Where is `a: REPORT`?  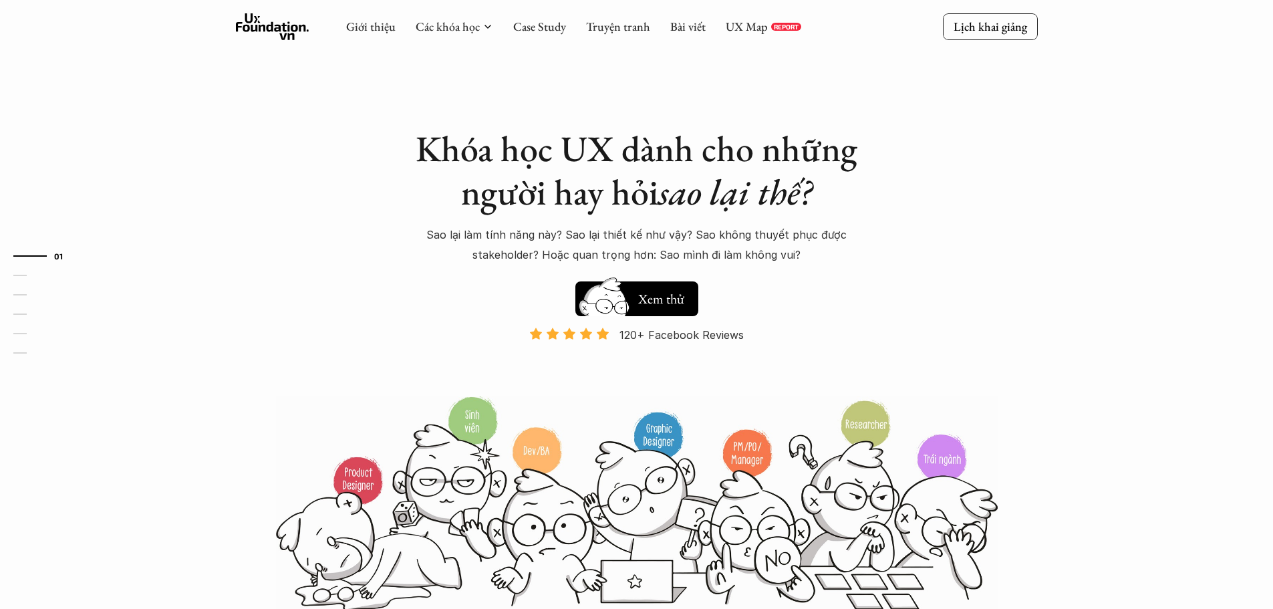
a: REPORT is located at coordinates (786, 27).